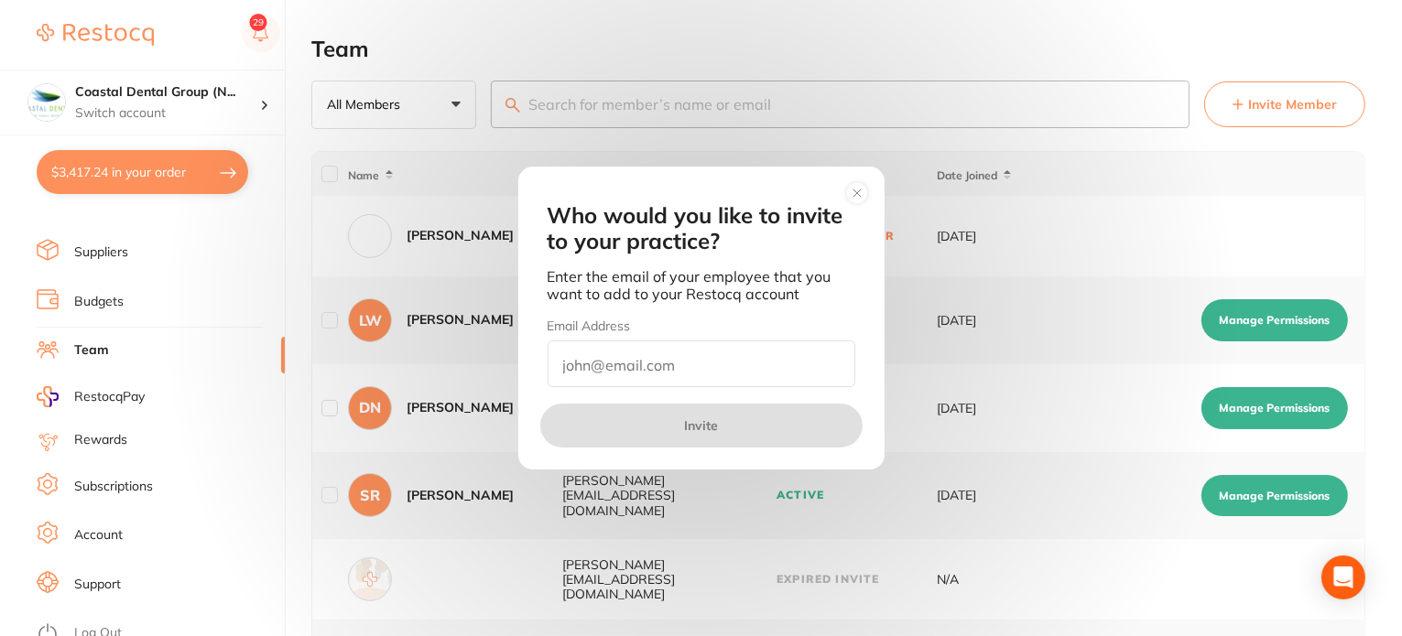 This screenshot has height=636, width=1402. I want to click on button: Invite, so click(701, 426).